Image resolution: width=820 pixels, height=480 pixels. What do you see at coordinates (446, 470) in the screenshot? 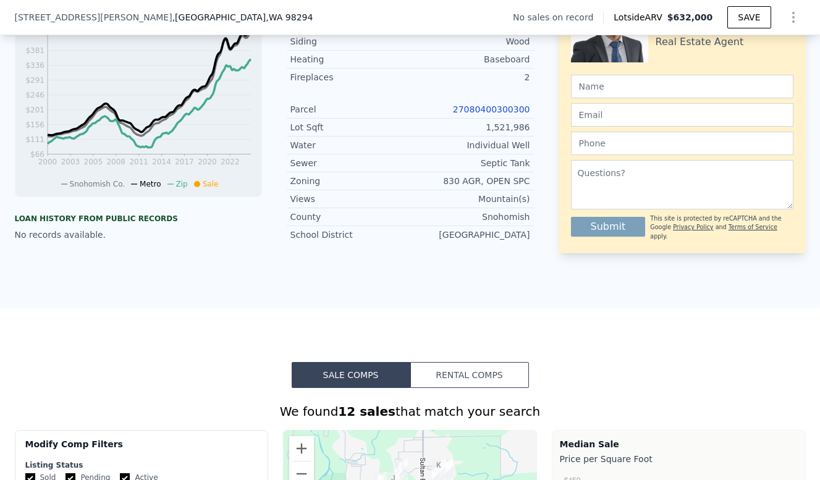
I see `div: 32824 Marguerite Ln` at bounding box center [446, 470].